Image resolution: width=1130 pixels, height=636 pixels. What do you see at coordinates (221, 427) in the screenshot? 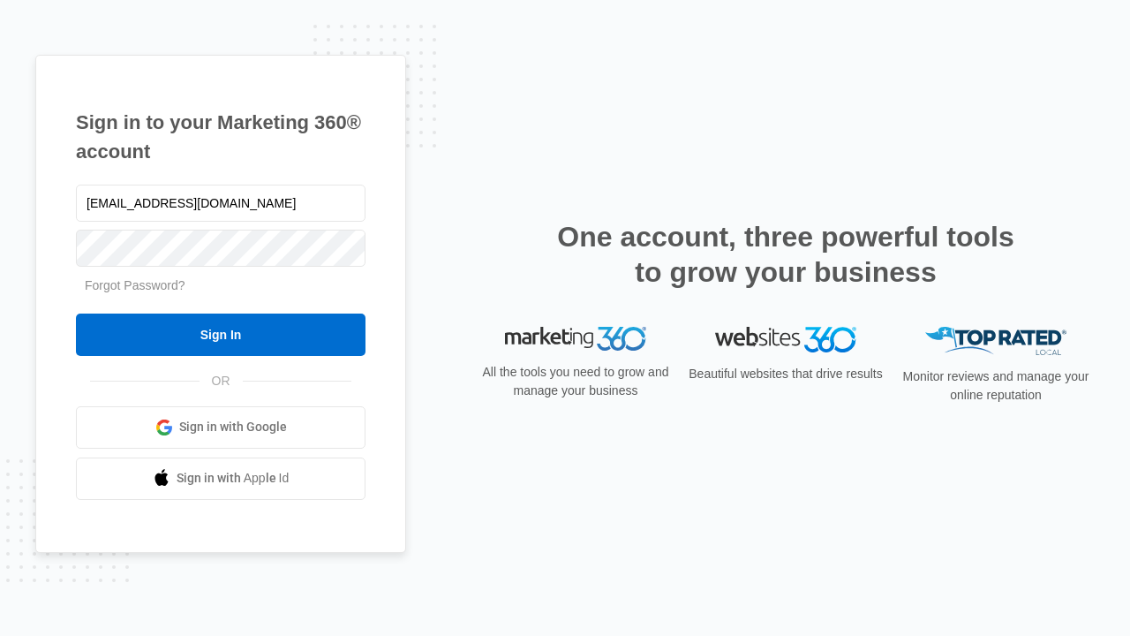
I see `a: Sign in with Google` at bounding box center [221, 427].